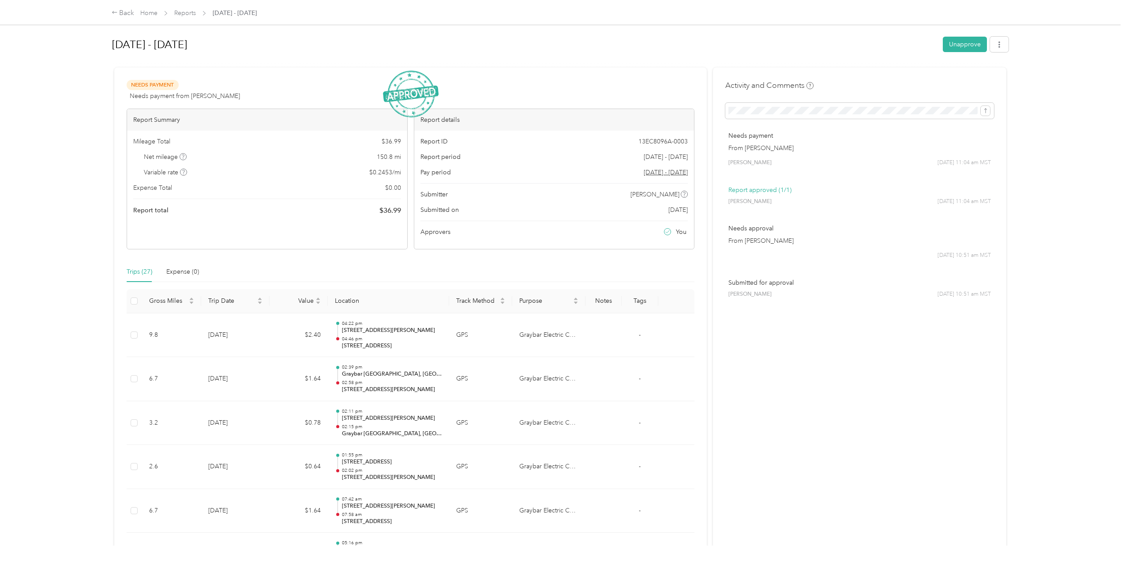 The height and width of the screenshot is (561, 1125). Describe the element at coordinates (411, 94) in the screenshot. I see `img: ApprovedStamp` at that location.